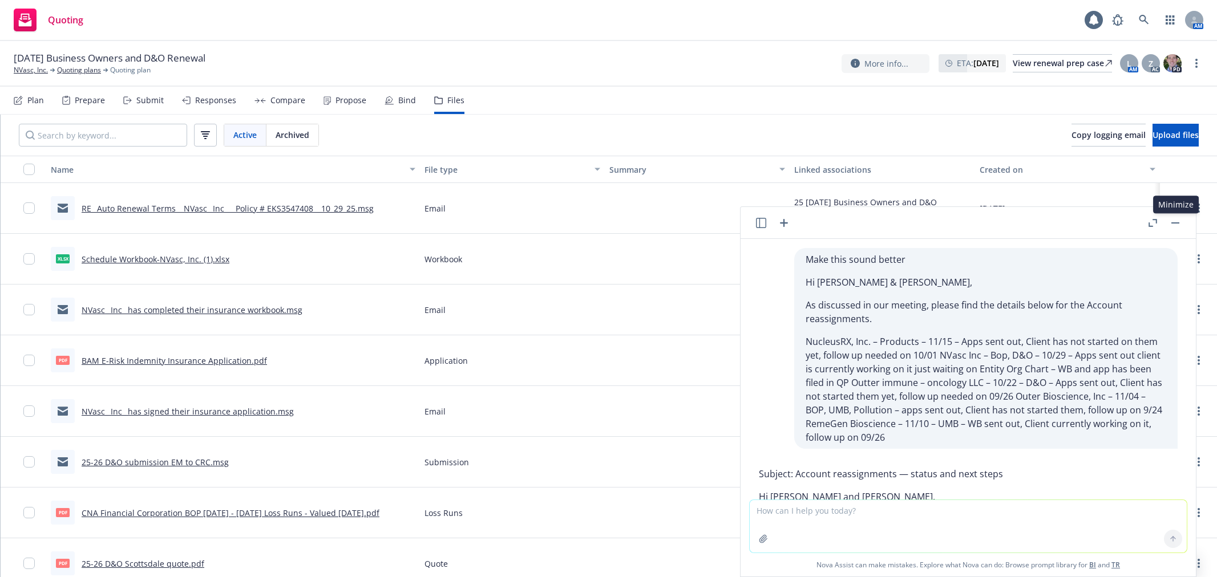  Describe the element at coordinates (31, 70) in the screenshot. I see `a: NVasc, Inc.` at that location.